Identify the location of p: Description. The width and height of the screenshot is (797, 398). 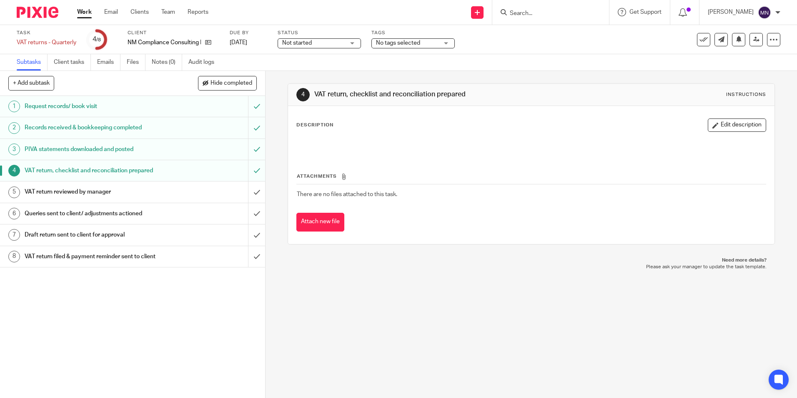
(315, 125).